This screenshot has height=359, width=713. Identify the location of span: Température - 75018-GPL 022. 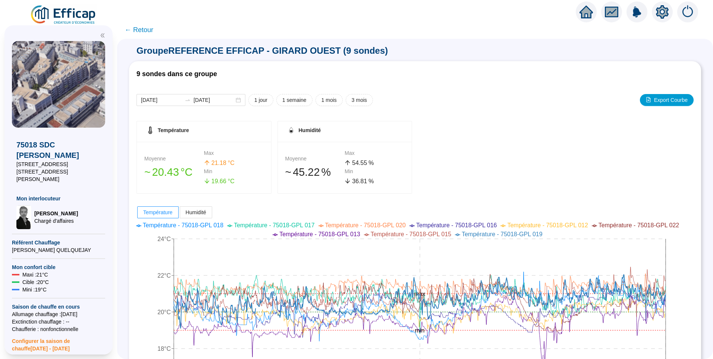
(639, 225).